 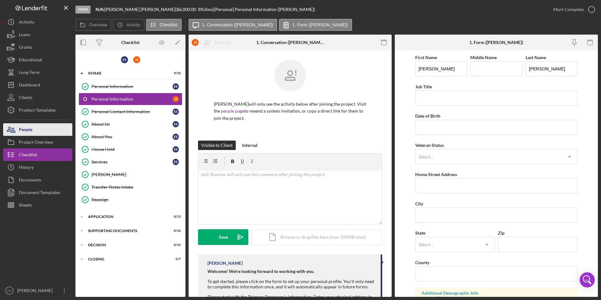 I want to click on a: Documents, so click(x=38, y=180).